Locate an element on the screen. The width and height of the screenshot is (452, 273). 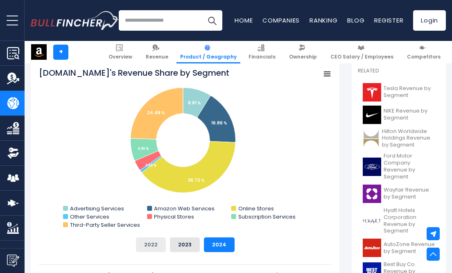
a: Home is located at coordinates (243, 20).